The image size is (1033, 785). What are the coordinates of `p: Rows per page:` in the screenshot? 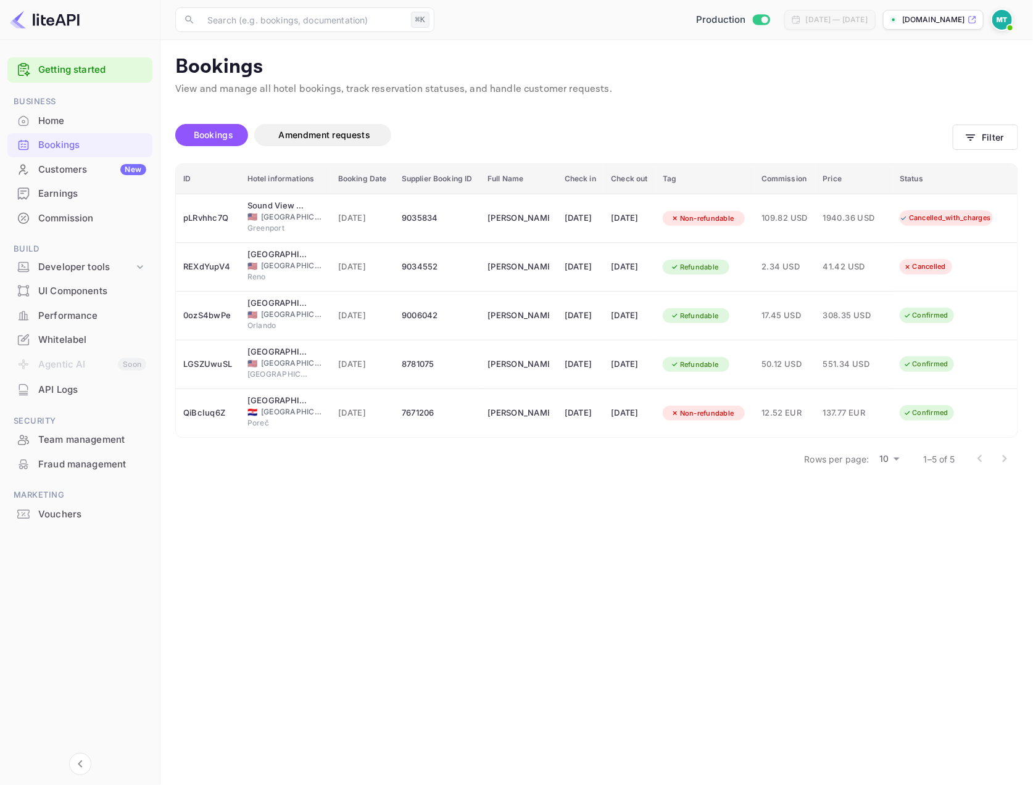 It's located at (836, 459).